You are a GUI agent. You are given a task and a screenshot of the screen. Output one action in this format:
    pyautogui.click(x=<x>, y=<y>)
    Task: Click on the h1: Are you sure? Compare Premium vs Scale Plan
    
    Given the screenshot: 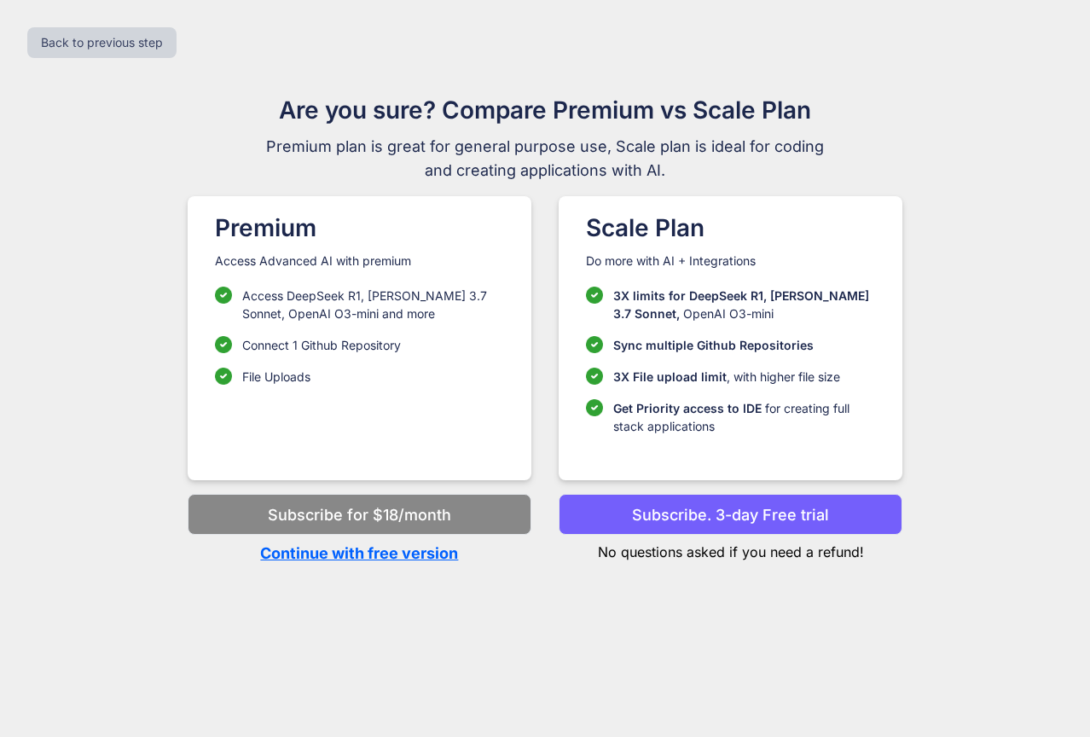 What is the action you would take?
    pyautogui.click(x=545, y=110)
    